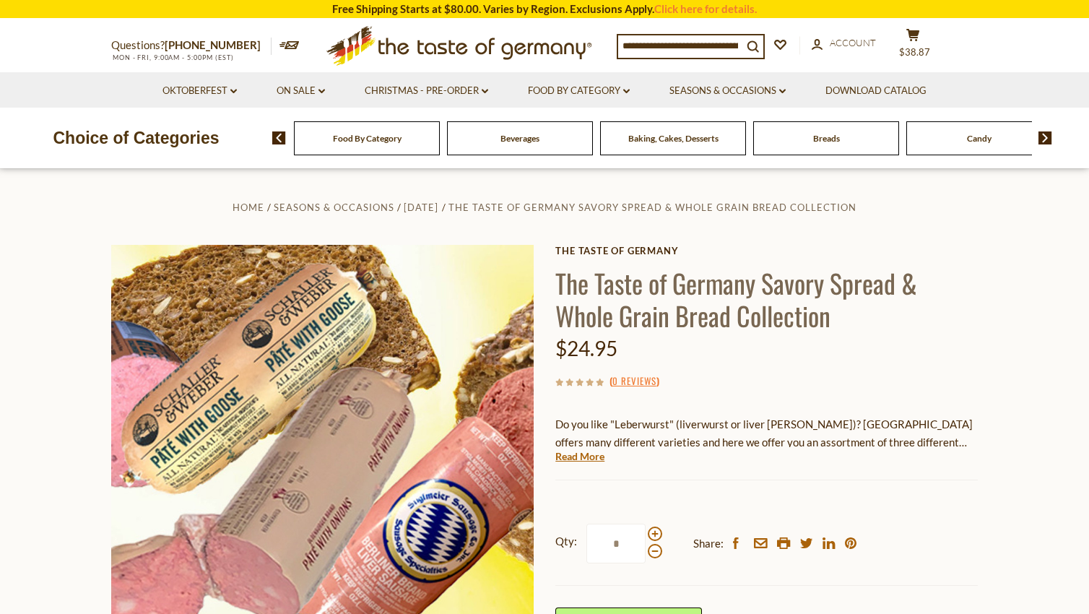  What do you see at coordinates (673, 138) in the screenshot?
I see `span: Baking, Cakes, Desserts` at bounding box center [673, 138].